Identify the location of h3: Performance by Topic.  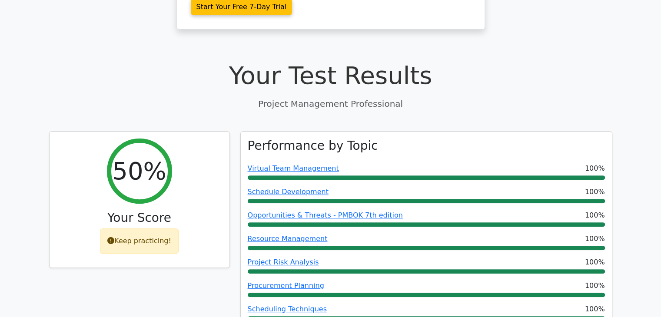
(313, 146).